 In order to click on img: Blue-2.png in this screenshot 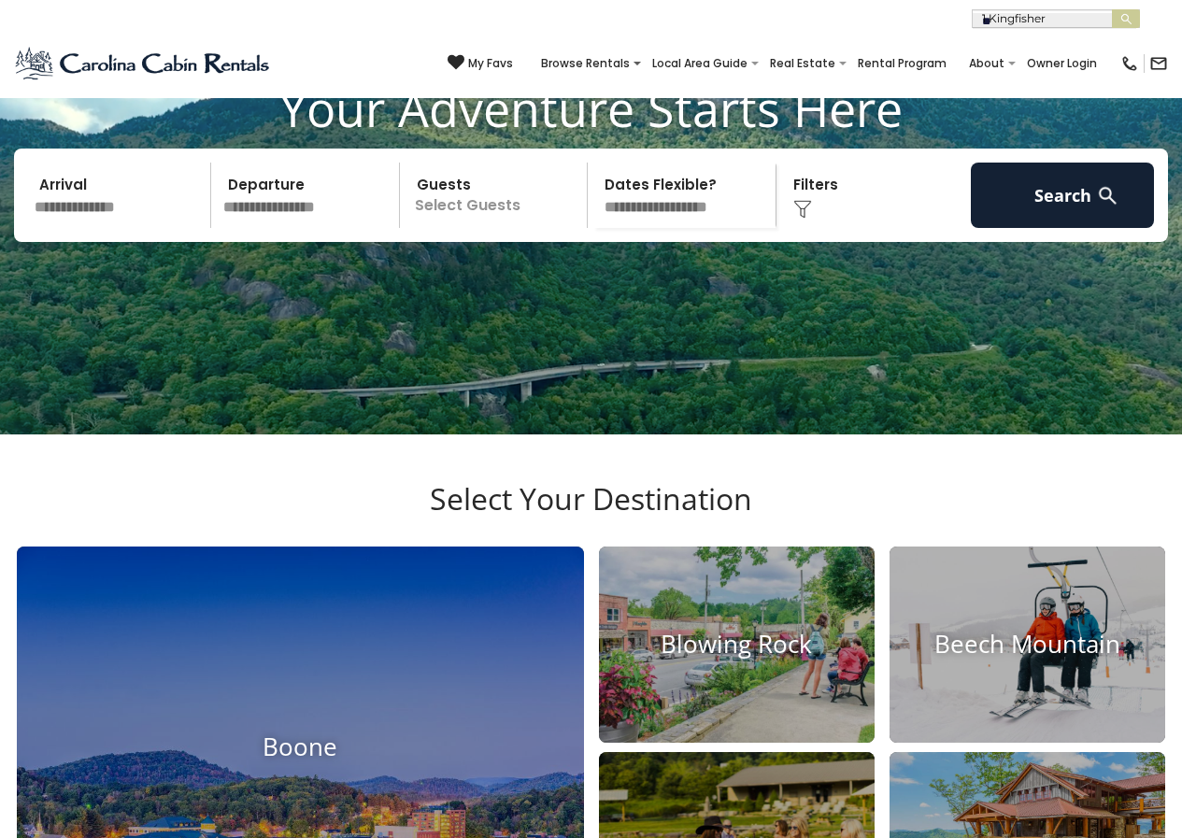, I will do `click(143, 64)`.